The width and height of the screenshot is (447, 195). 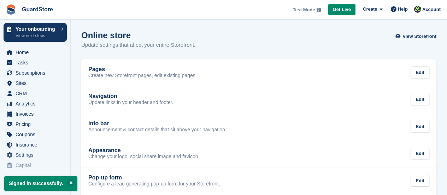 What do you see at coordinates (37, 165) in the screenshot?
I see `span: Capital` at bounding box center [37, 165].